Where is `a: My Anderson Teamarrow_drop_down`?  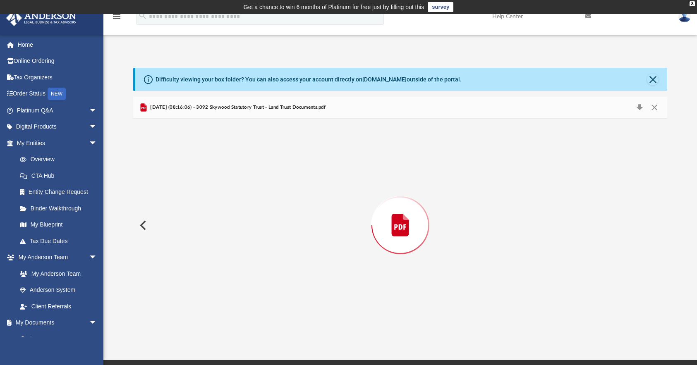
a: My Anderson Teamarrow_drop_down is located at coordinates (55, 258).